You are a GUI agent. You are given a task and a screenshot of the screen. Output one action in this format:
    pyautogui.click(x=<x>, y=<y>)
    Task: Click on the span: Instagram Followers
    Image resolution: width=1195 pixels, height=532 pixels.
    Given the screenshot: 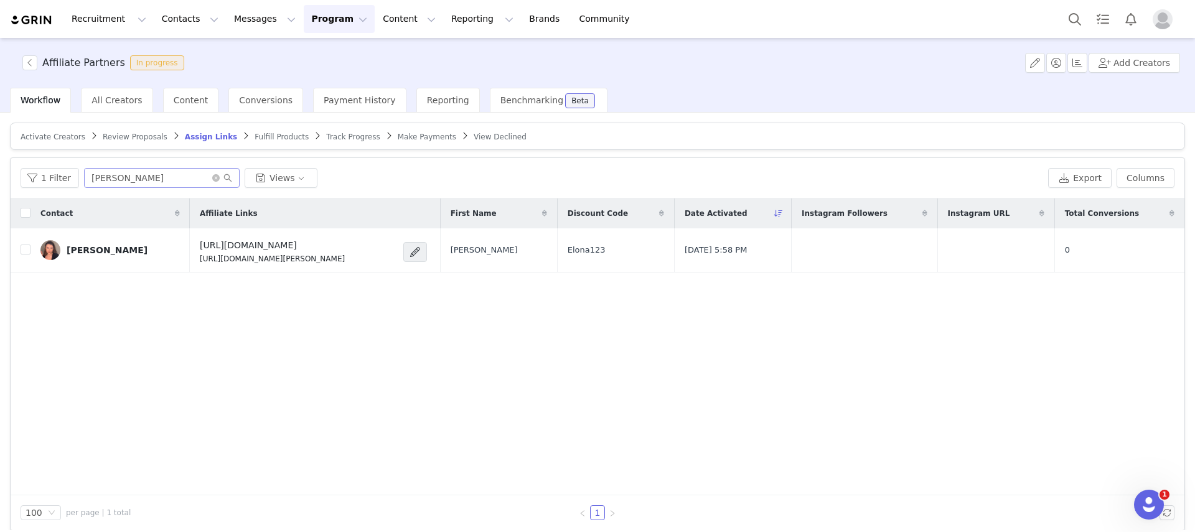 What is the action you would take?
    pyautogui.click(x=845, y=214)
    